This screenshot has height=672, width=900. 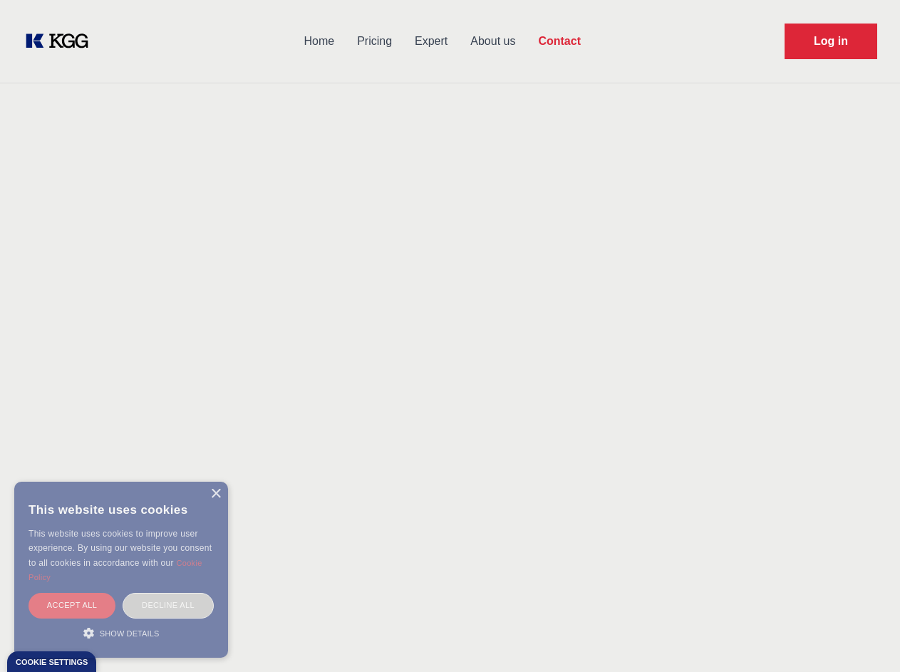 I want to click on a: Pricing, so click(x=374, y=41).